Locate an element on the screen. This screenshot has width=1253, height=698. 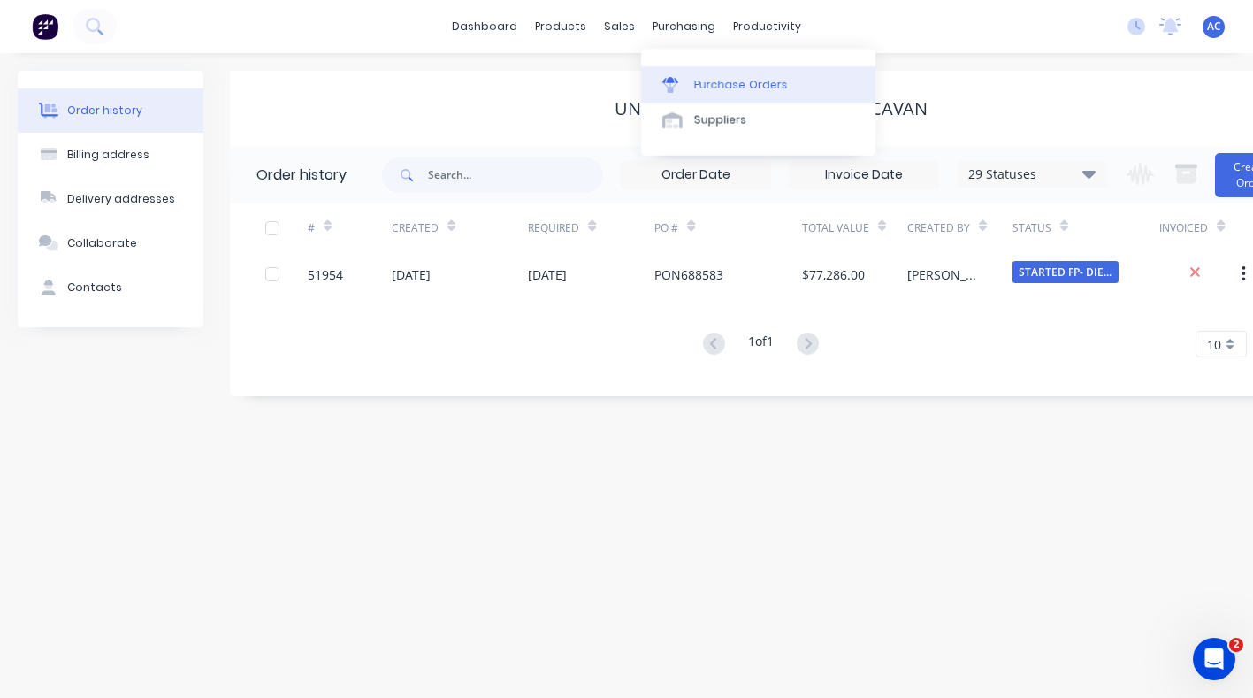
div: Delivery addresses is located at coordinates (121, 199).